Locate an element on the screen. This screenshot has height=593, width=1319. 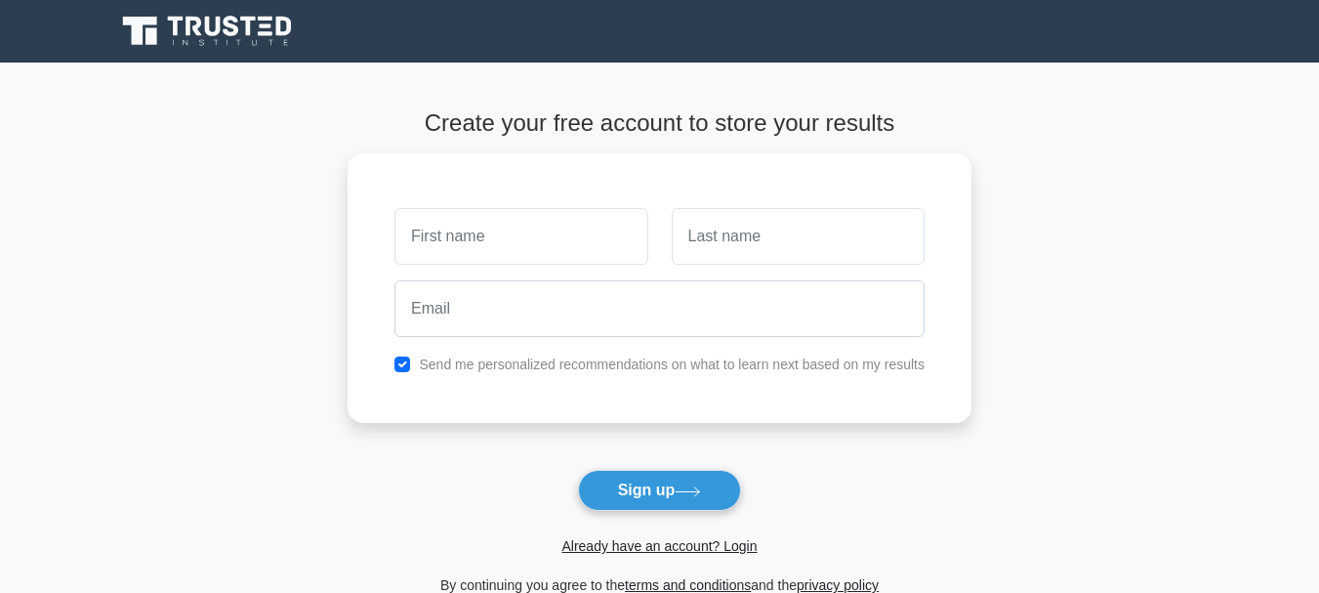
button: Sign up is located at coordinates (660, 490).